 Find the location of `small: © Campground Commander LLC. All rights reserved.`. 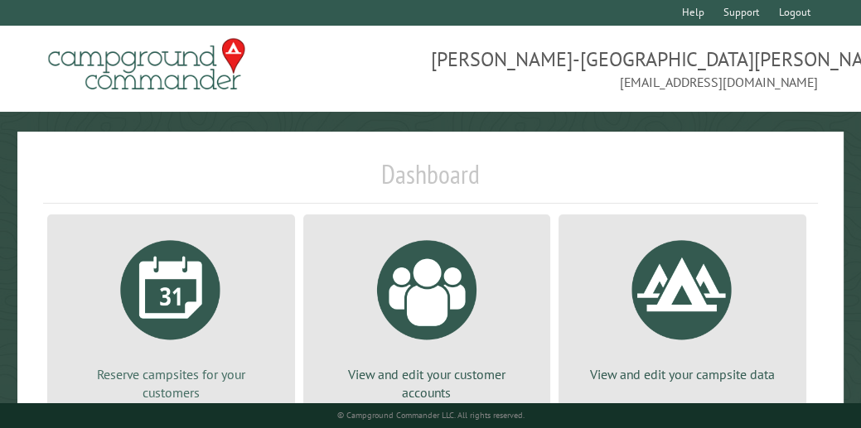

small: © Campground Commander LLC. All rights reserved. is located at coordinates (431, 415).